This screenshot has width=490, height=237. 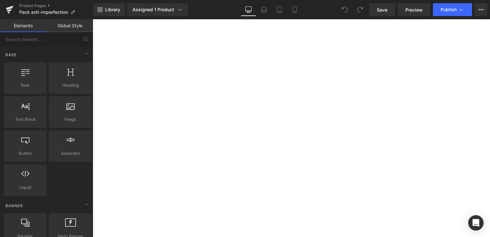 I want to click on span: Library, so click(x=113, y=10).